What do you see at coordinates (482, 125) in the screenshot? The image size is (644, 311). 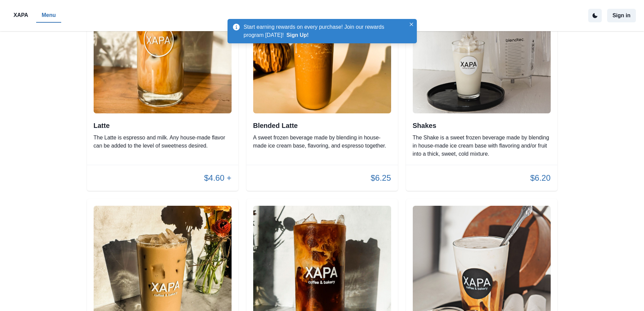 I see `h2: Shakes` at bounding box center [482, 125].